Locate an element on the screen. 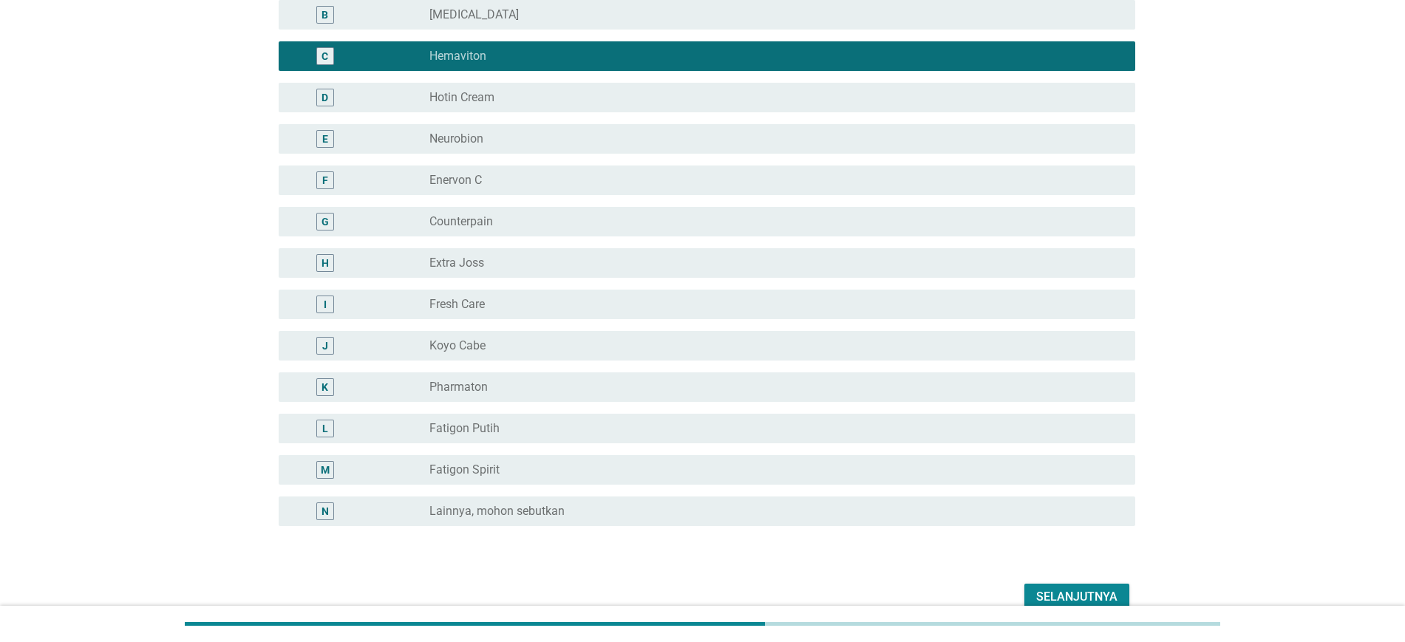 This screenshot has width=1405, height=642. div: K is located at coordinates (324, 387).